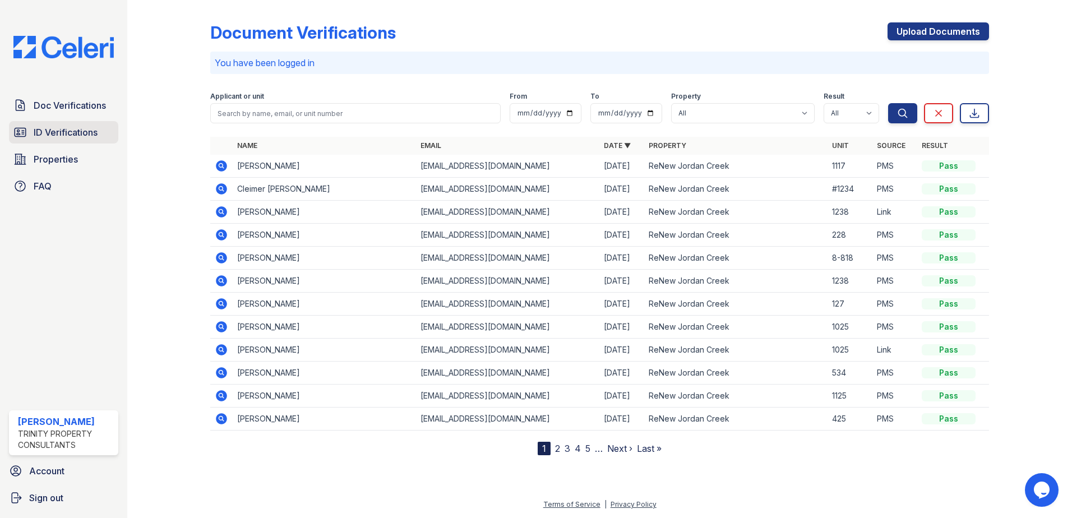 This screenshot has height=518, width=1072. Describe the element at coordinates (850, 166) in the screenshot. I see `td: 1117` at that location.